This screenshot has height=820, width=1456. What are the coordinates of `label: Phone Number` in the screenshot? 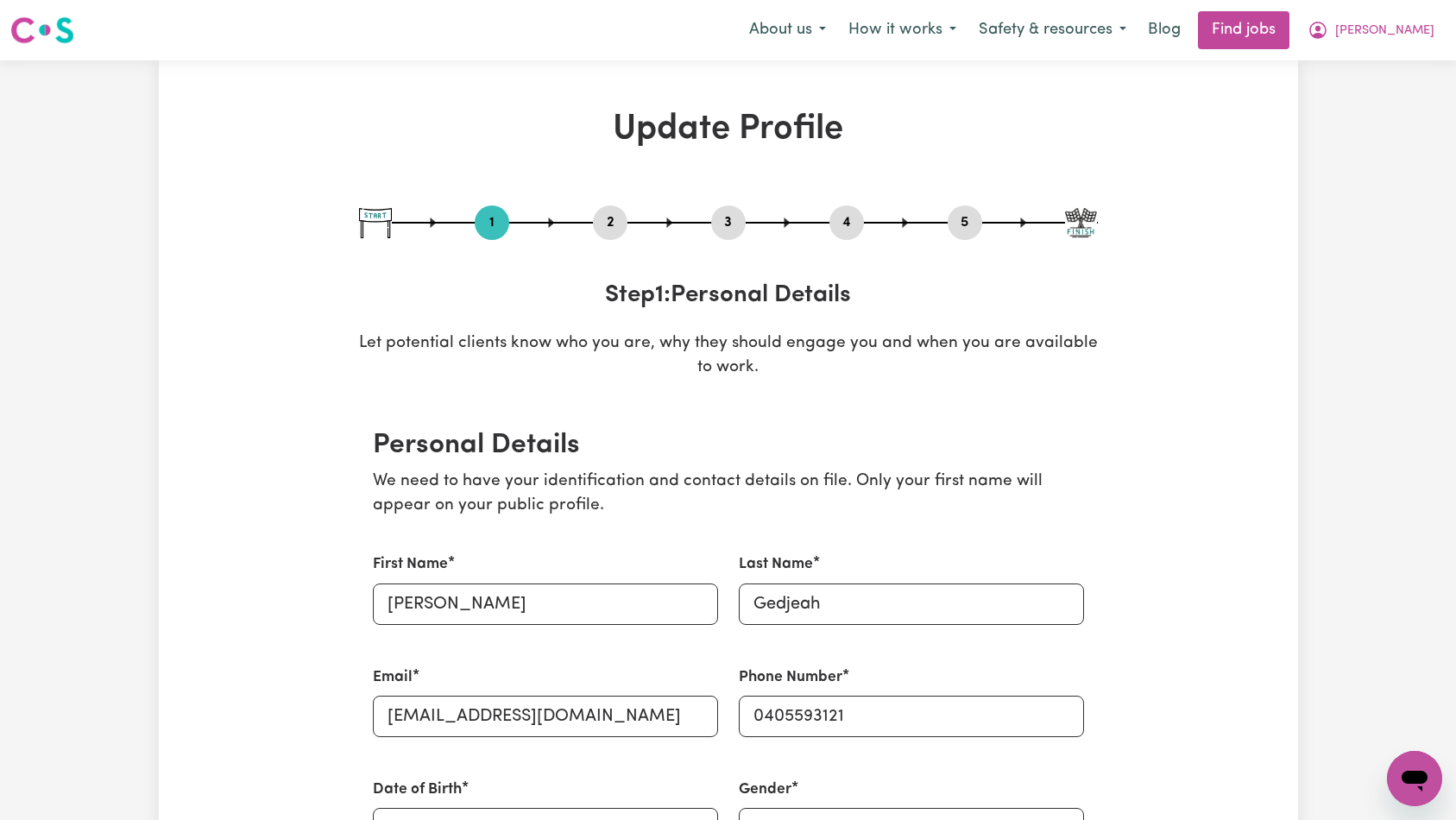 It's located at (790, 678).